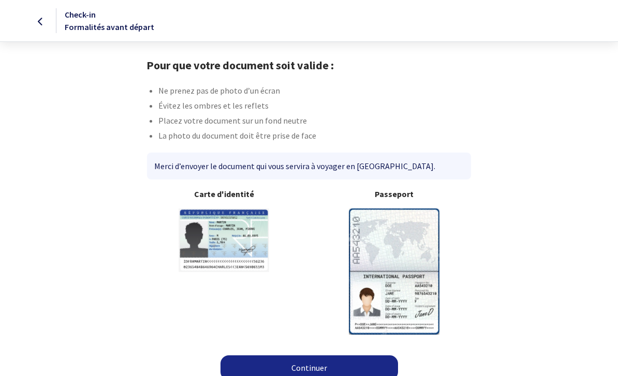 The width and height of the screenshot is (618, 376). I want to click on b: Carte d'identité, so click(224, 194).